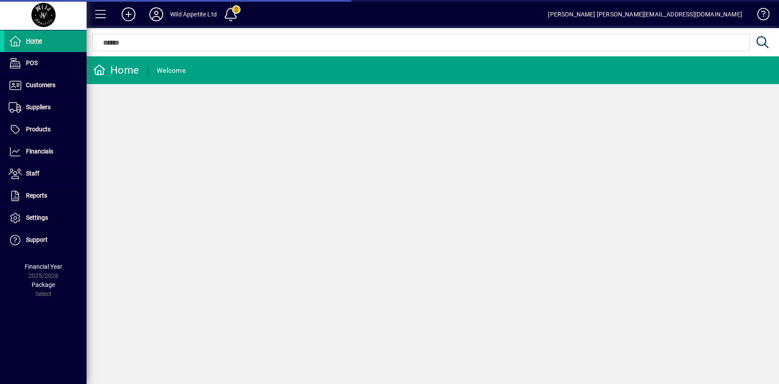 This screenshot has width=779, height=384. What do you see at coordinates (38, 107) in the screenshot?
I see `span: Suppliers` at bounding box center [38, 107].